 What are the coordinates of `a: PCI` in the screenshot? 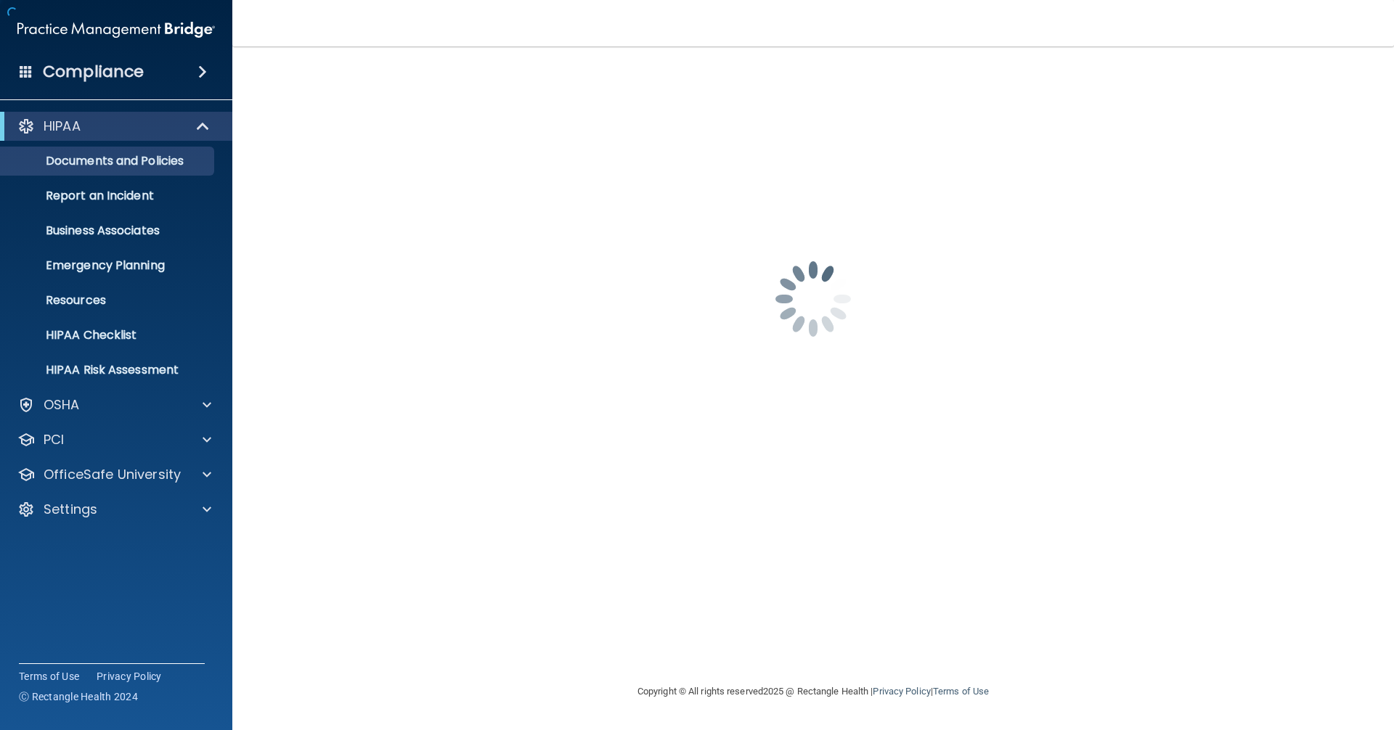 It's located at (114, 440).